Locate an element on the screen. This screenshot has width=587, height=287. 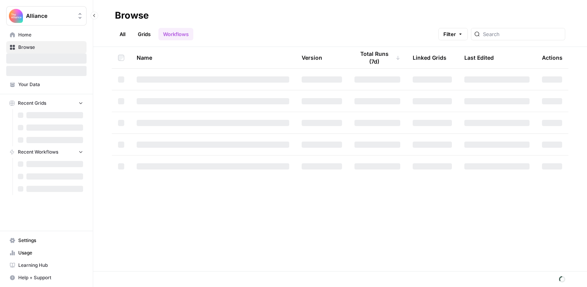
a: Home is located at coordinates (46, 35).